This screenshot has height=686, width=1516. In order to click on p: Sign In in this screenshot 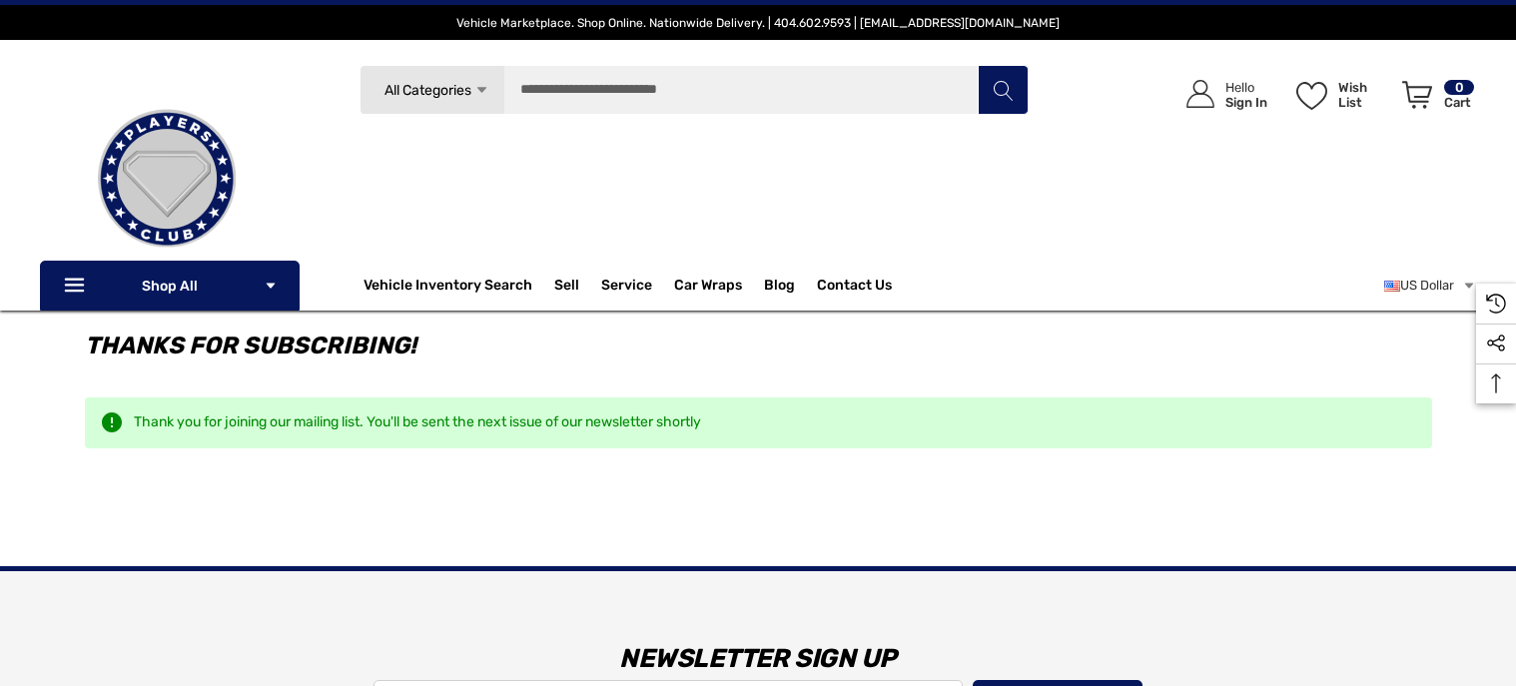, I will do `click(1246, 102)`.